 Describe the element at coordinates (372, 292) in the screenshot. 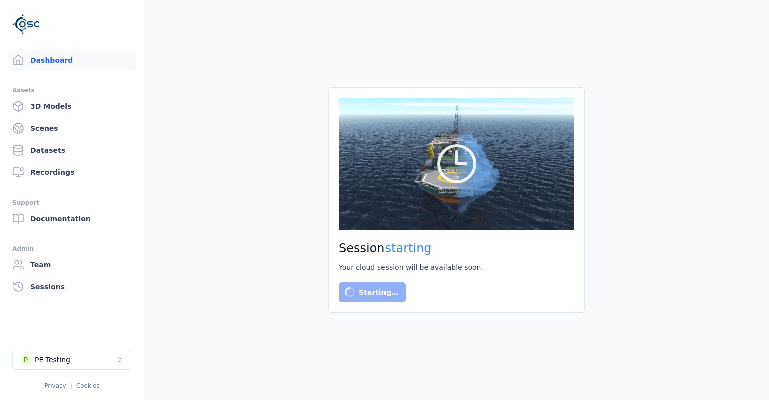

I see `button: Starting…` at that location.